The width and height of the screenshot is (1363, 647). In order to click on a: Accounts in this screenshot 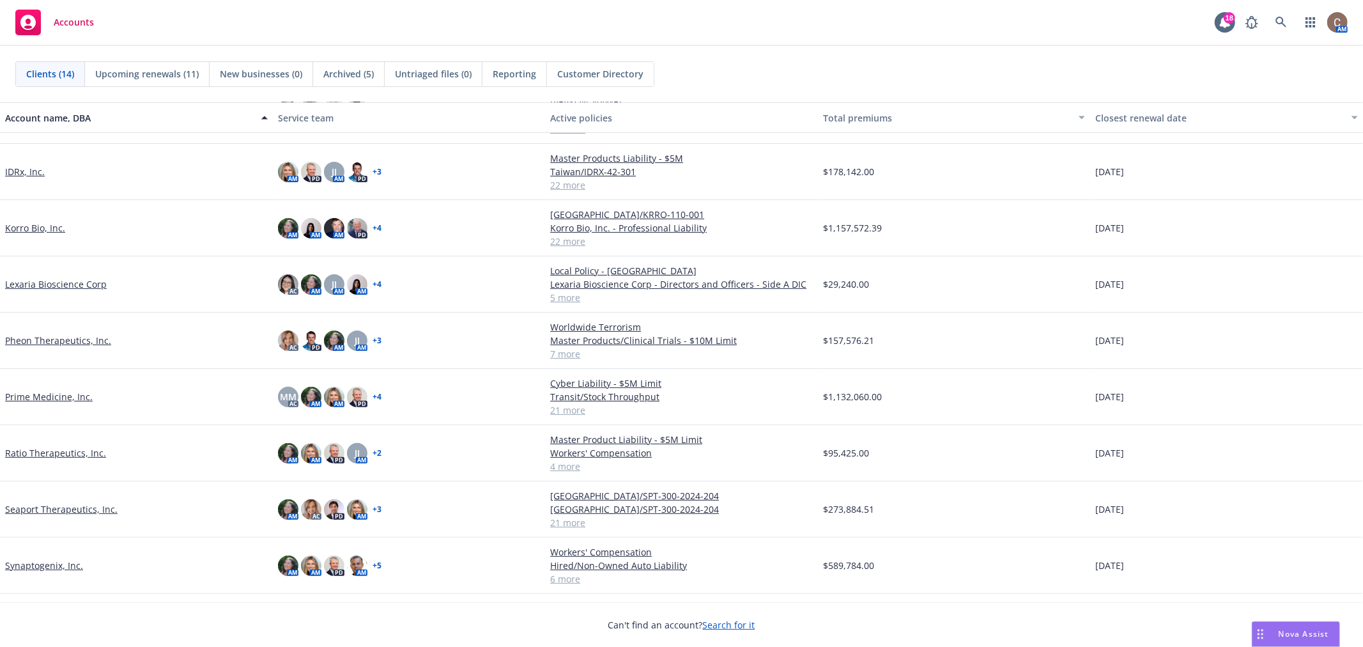, I will do `click(54, 22)`.